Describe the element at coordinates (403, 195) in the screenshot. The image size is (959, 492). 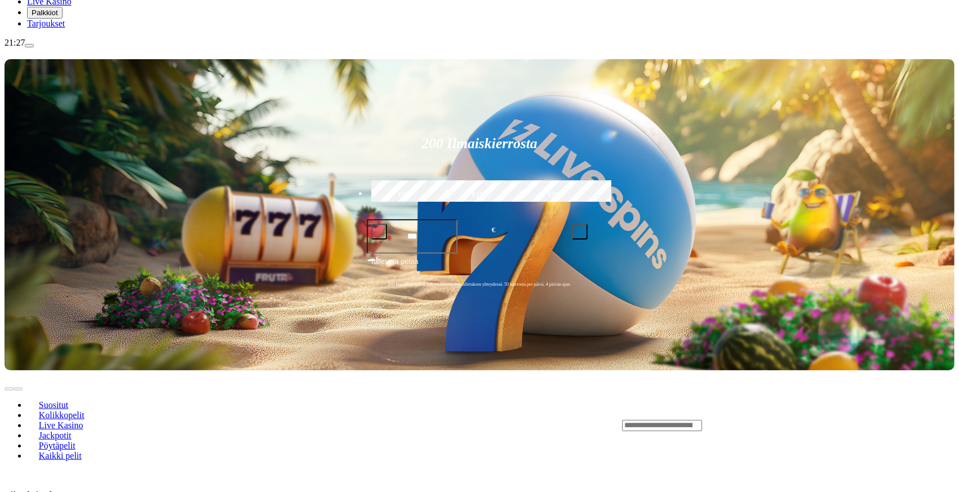
I see `label: €50` at that location.